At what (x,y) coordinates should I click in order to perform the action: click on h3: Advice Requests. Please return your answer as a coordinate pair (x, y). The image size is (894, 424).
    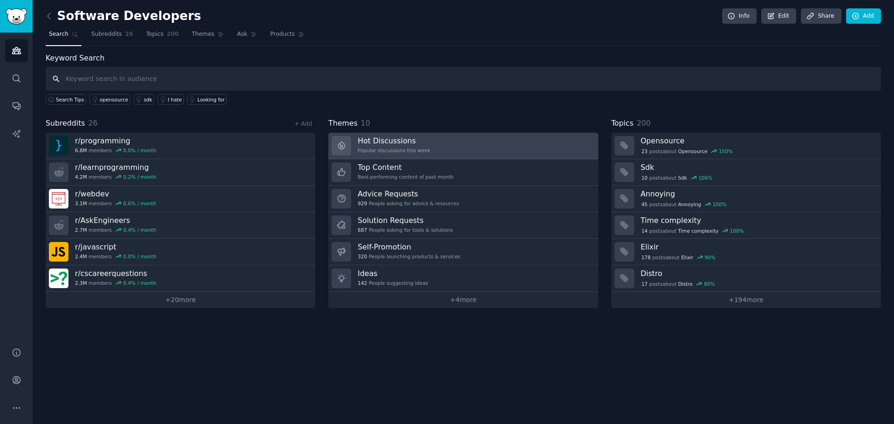
    Looking at the image, I should click on (408, 194).